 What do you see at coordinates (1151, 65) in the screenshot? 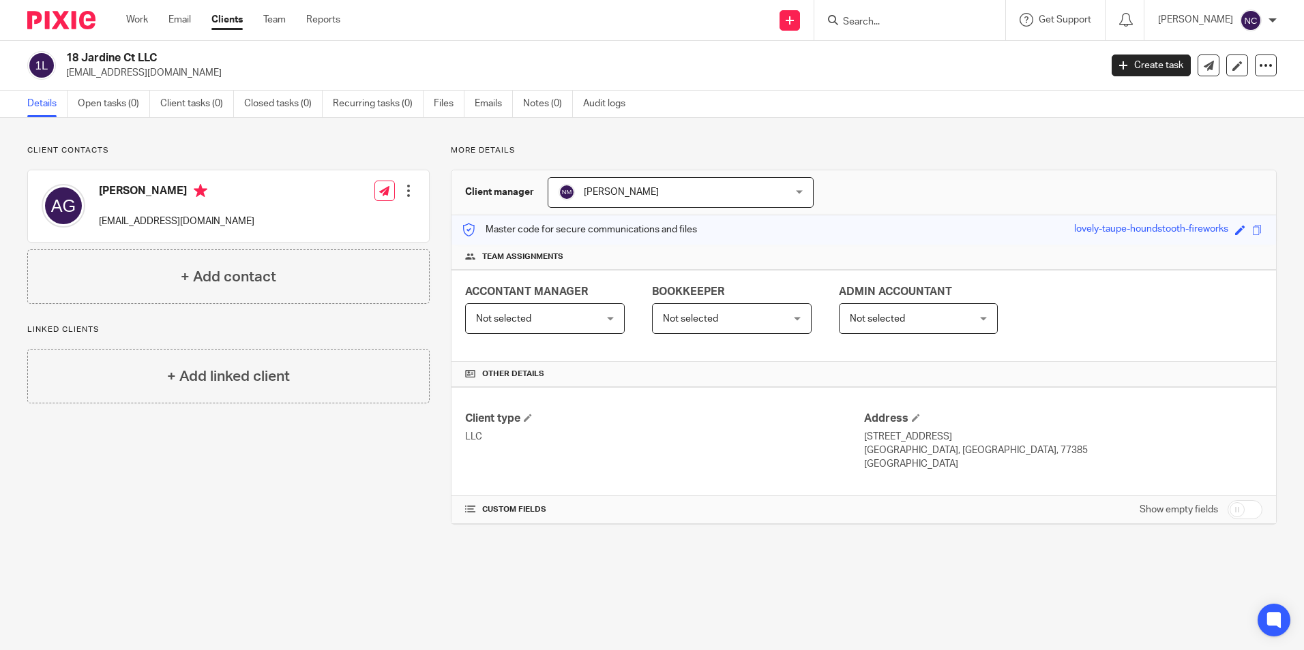
I see `a: Create task` at bounding box center [1151, 65].